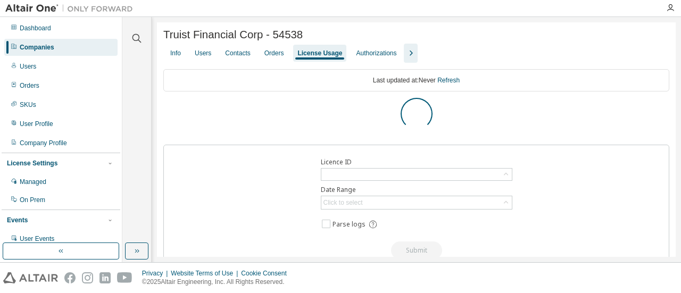  Describe the element at coordinates (206, 273) in the screenshot. I see `div: Website Terms of Use` at that location.